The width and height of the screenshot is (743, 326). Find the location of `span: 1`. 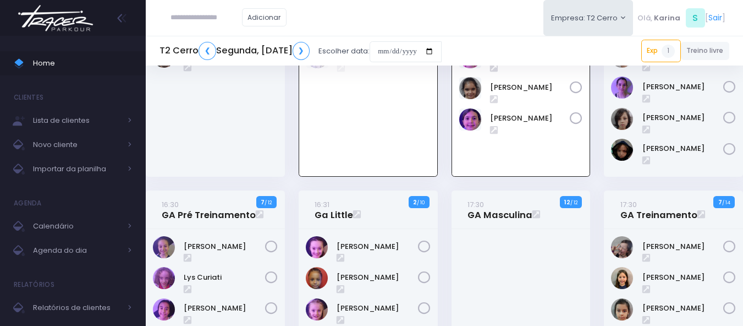

span: 1 is located at coordinates (668, 51).